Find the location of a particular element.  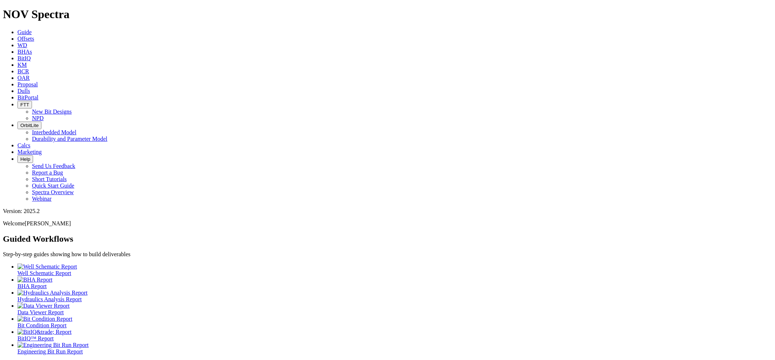

img: BHA Report is located at coordinates (35, 280).